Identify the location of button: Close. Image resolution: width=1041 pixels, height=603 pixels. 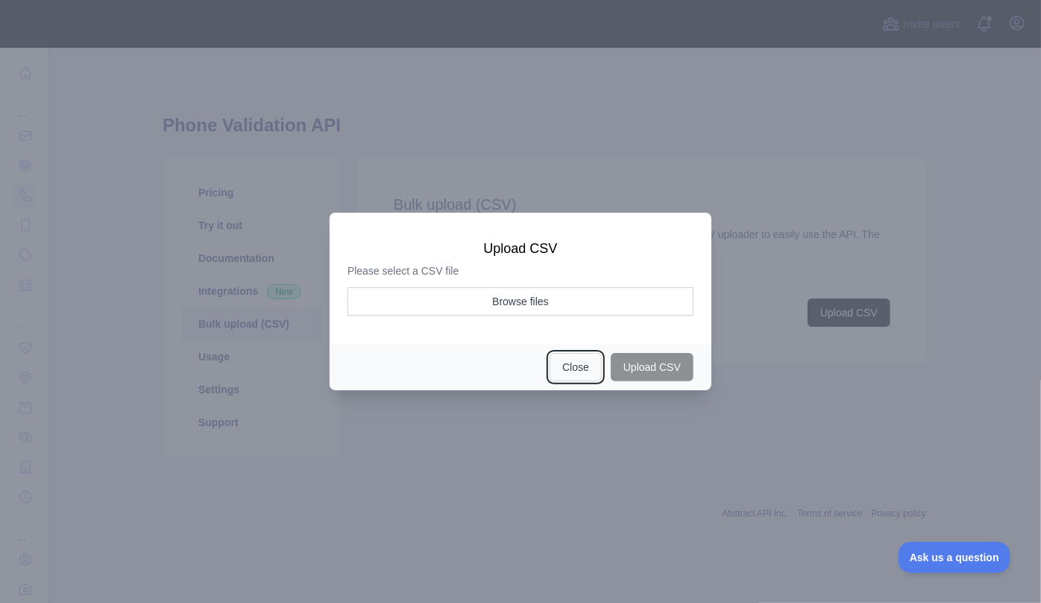
(576, 367).